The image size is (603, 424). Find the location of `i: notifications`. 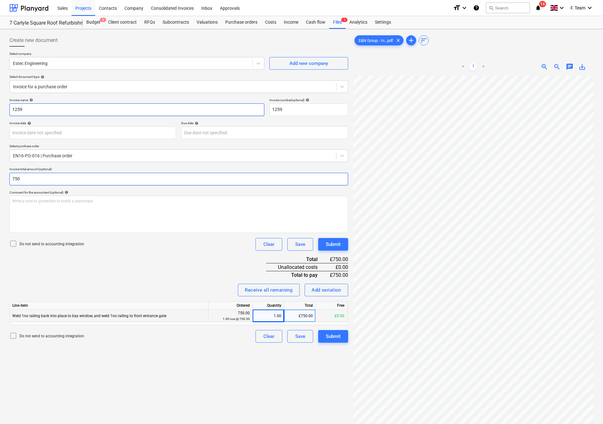

i: notifications is located at coordinates (538, 8).